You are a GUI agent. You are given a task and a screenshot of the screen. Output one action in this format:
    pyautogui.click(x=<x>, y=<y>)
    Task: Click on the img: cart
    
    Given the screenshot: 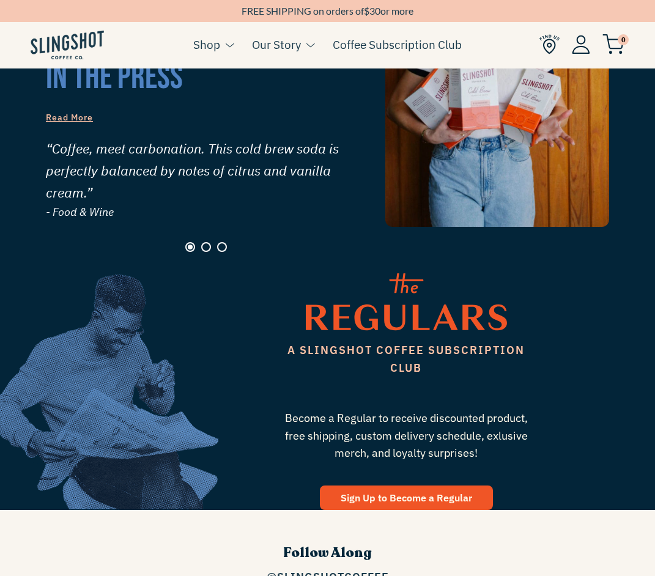 What is the action you would take?
    pyautogui.click(x=614, y=44)
    